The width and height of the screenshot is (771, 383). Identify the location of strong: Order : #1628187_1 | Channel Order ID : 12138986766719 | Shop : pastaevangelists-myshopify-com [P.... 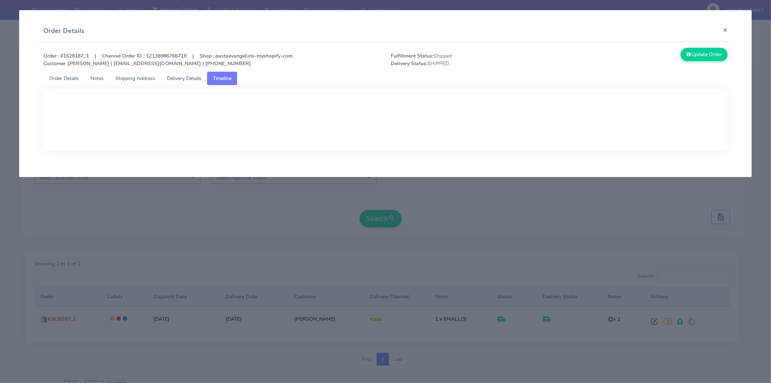
(168, 60).